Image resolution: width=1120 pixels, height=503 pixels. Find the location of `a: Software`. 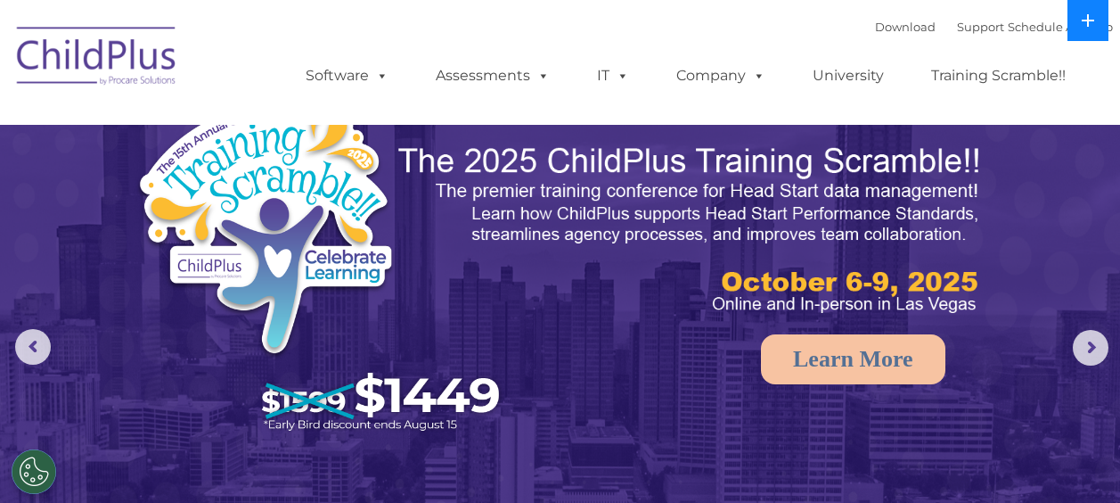

a: Software is located at coordinates (347, 76).